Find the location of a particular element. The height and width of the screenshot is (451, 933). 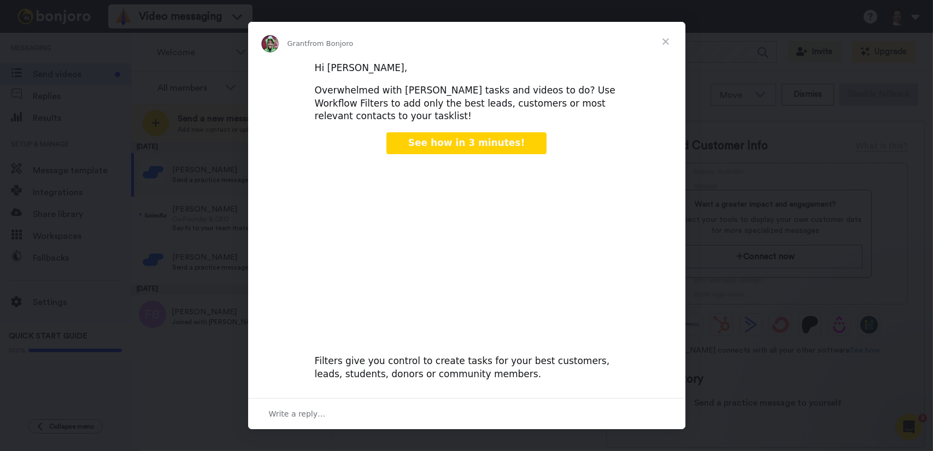

span: Grant is located at coordinates (297, 43).